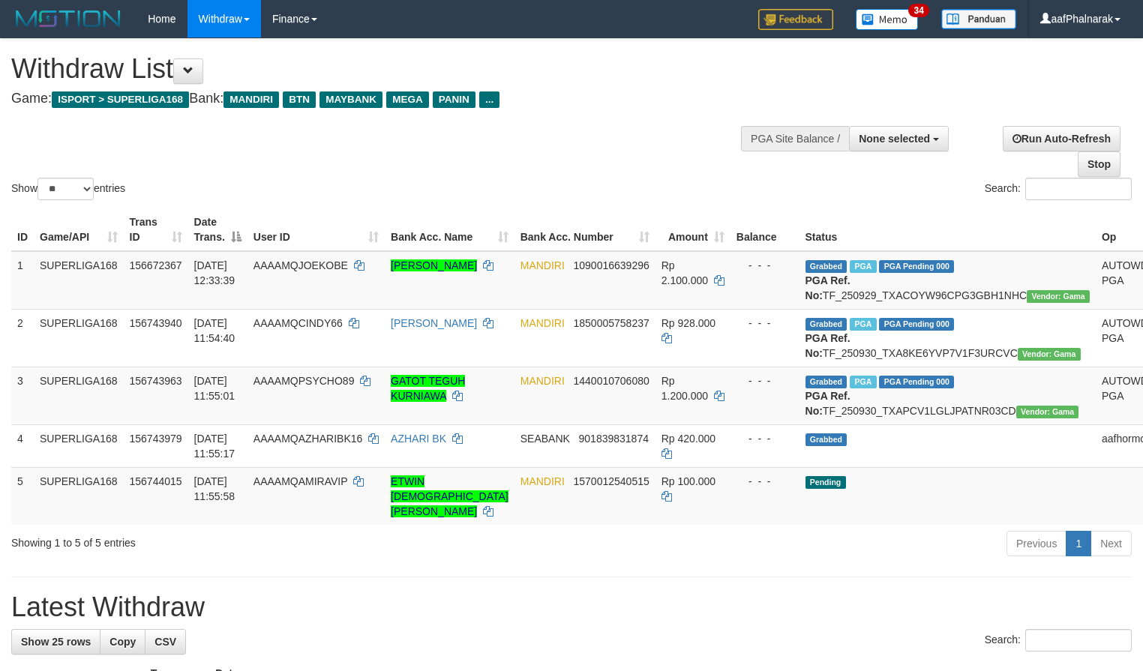 The image size is (1143, 671). Describe the element at coordinates (796, 20) in the screenshot. I see `img: Feedback.jpg` at that location.